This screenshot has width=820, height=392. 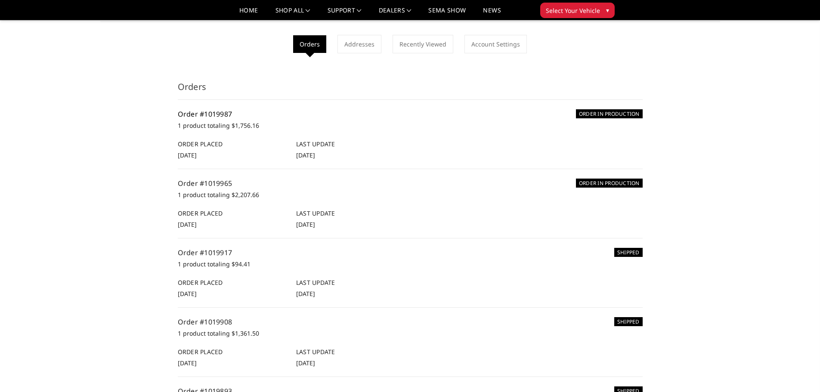 I want to click on a: Order #1019965, so click(x=205, y=183).